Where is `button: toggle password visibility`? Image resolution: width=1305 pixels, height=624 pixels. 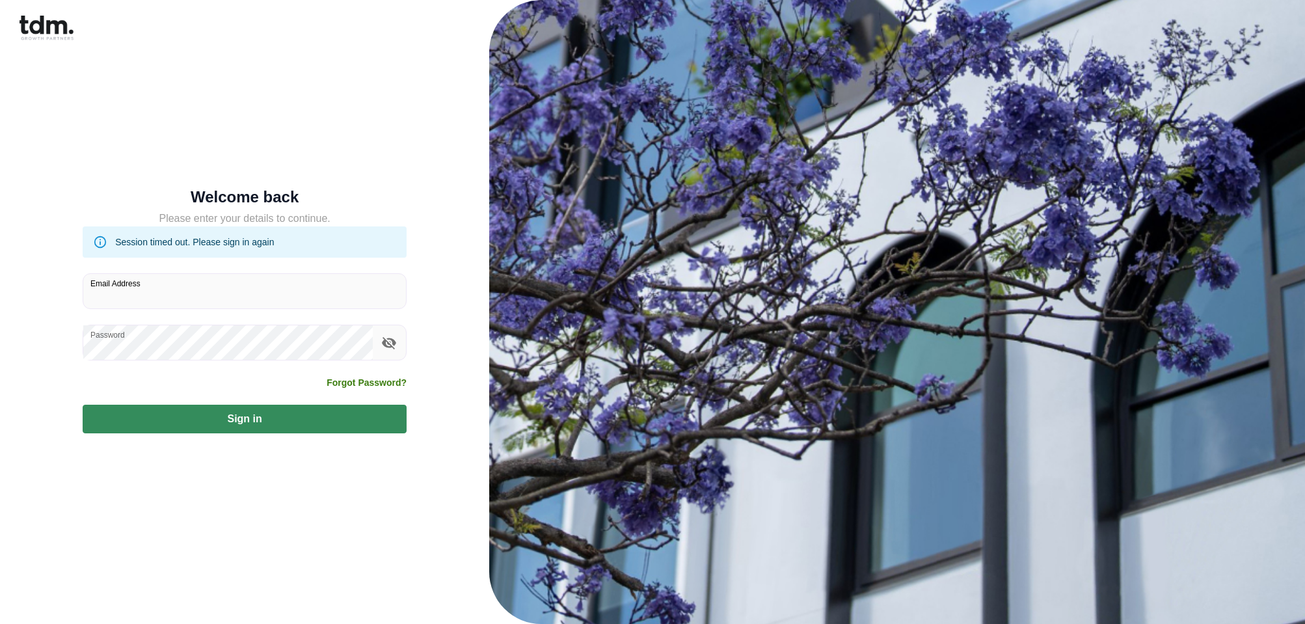
button: toggle password visibility is located at coordinates (389, 343).